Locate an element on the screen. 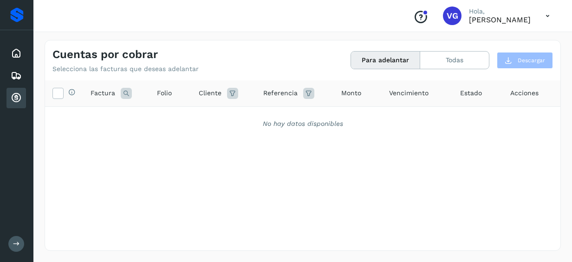  span: Folio is located at coordinates (164, 93).